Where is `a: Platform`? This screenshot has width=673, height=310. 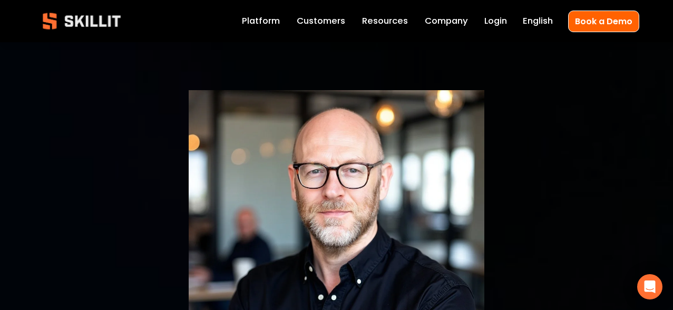
a: Platform is located at coordinates (261, 21).